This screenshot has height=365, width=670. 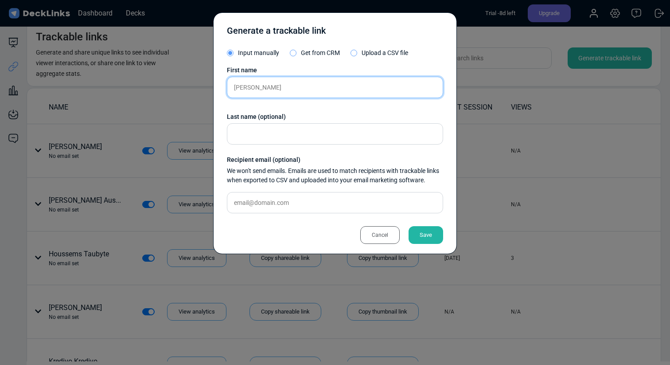 What do you see at coordinates (335, 117) in the screenshot?
I see `div: Last name (optional)` at bounding box center [335, 117].